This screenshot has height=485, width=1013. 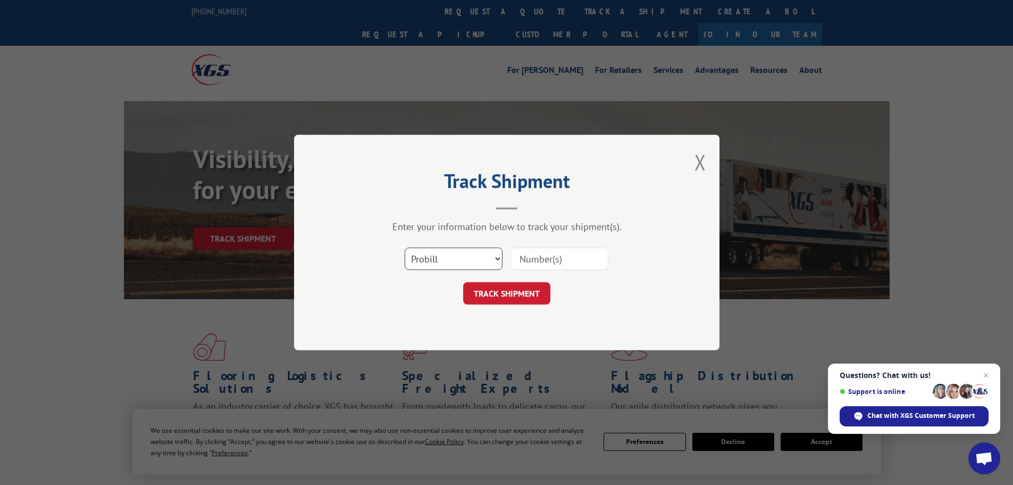 I want to click on button: Close modal, so click(x=701, y=162).